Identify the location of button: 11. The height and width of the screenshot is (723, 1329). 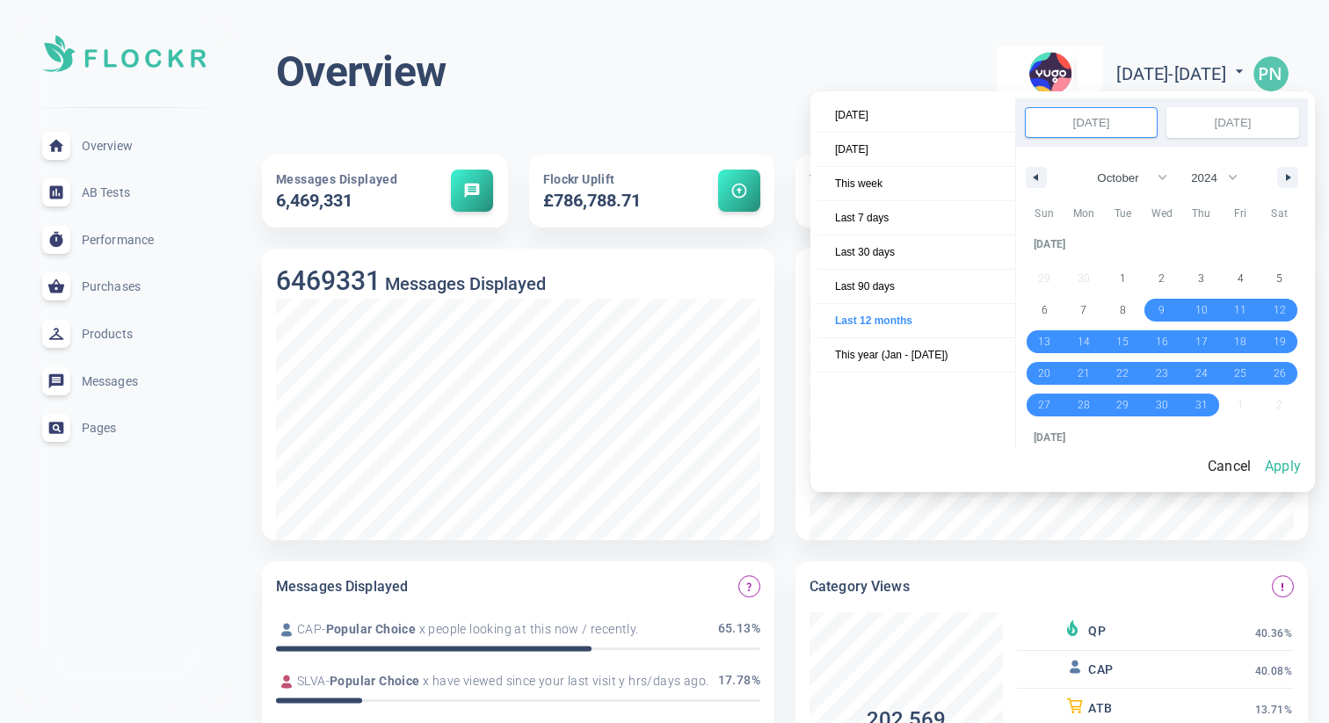
(1240, 310).